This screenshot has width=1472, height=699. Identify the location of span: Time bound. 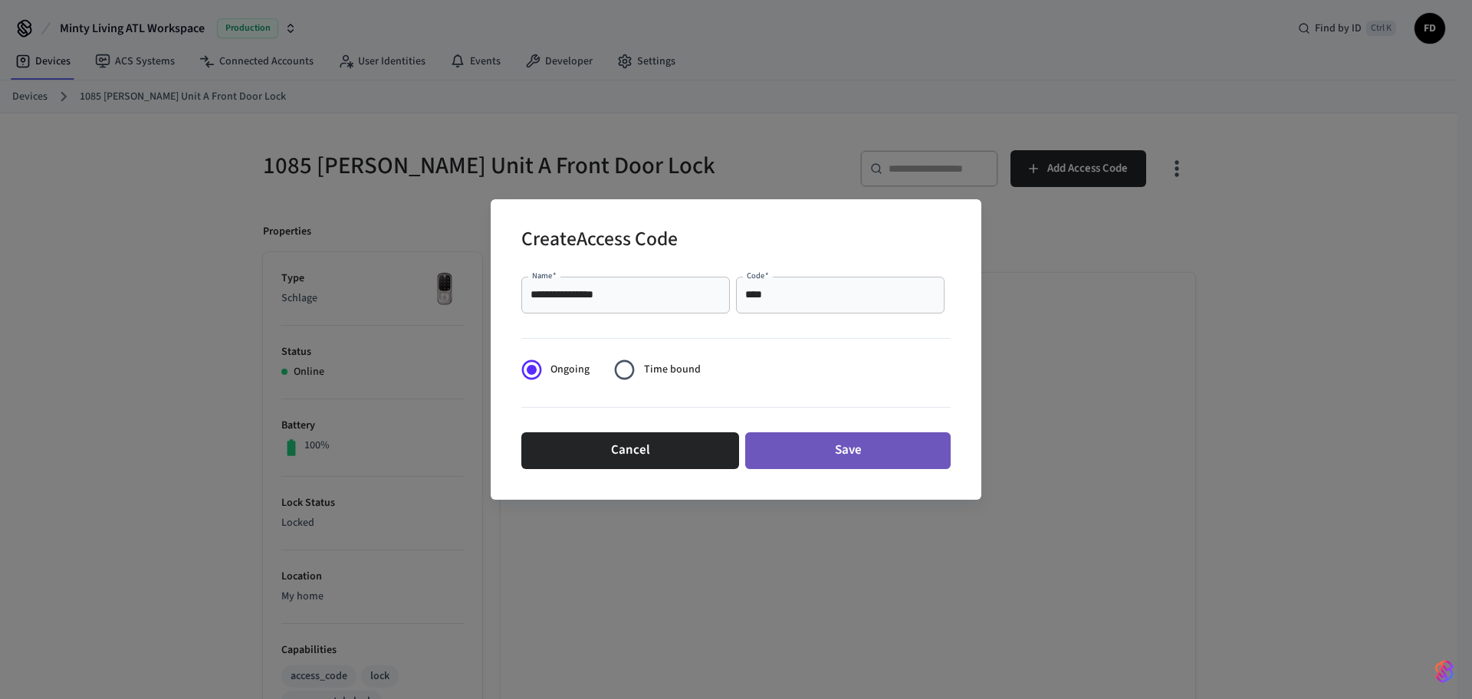
(673, 370).